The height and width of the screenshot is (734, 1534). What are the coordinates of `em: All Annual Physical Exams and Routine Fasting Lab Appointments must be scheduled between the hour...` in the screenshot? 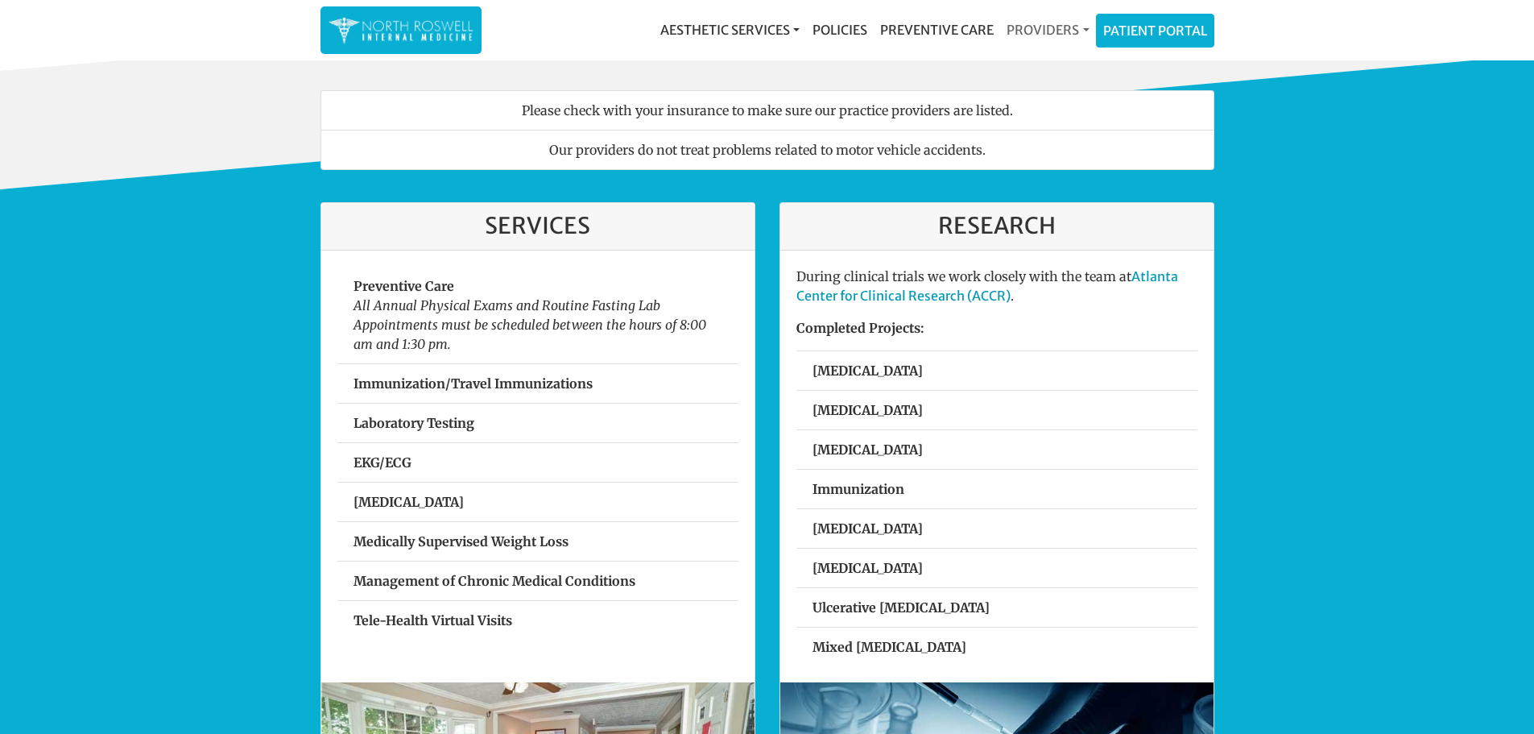 It's located at (530, 325).